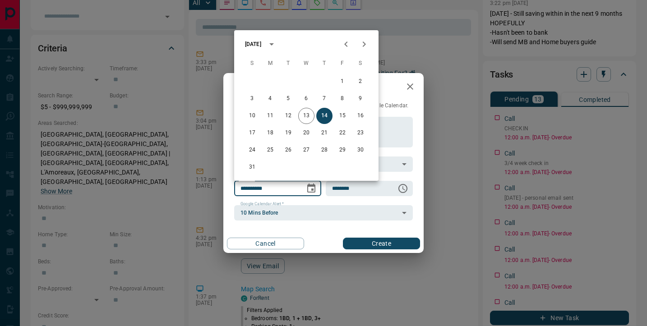 The width and height of the screenshot is (647, 326). What do you see at coordinates (342, 150) in the screenshot?
I see `button: 29` at bounding box center [342, 150].